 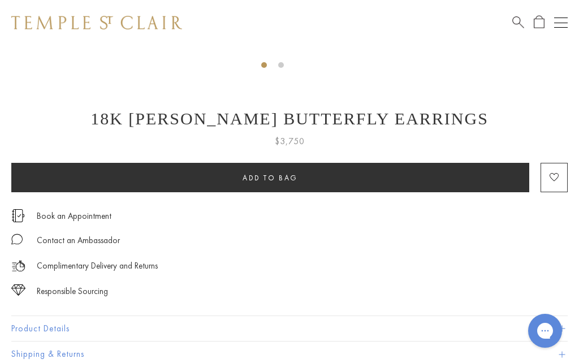 What do you see at coordinates (18, 266) in the screenshot?
I see `img: icon_delivery.svg` at bounding box center [18, 266].